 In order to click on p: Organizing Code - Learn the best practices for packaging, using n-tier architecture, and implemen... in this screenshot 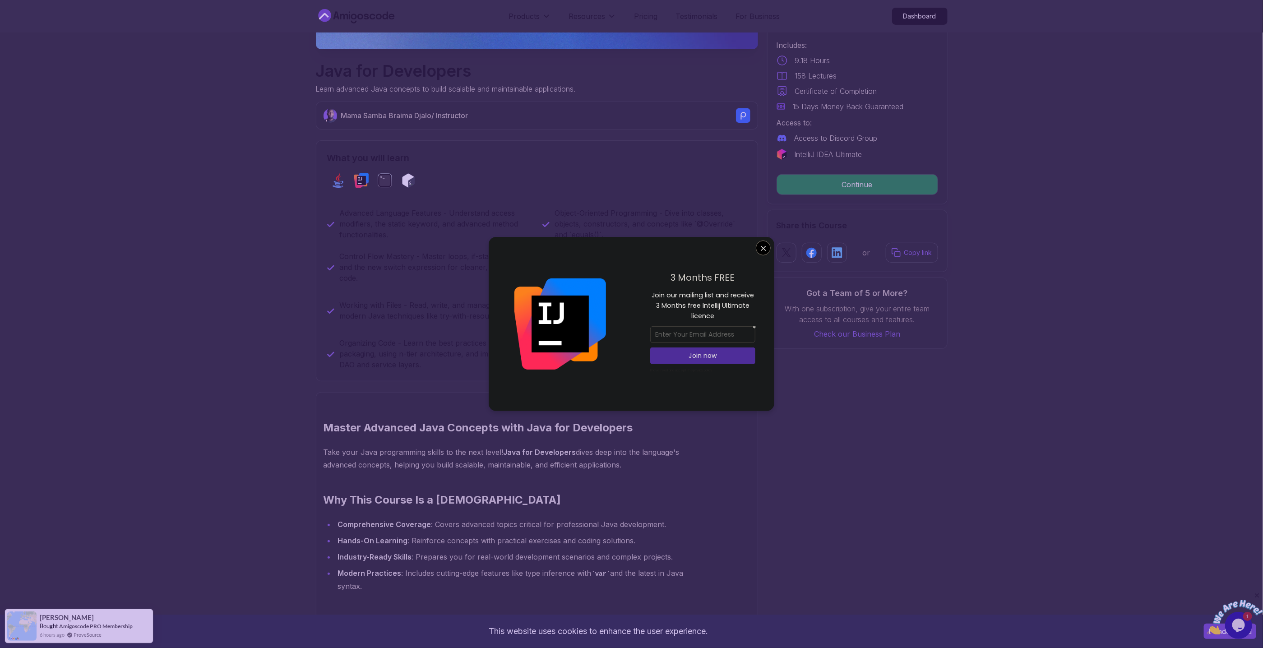, I will do `click(435, 354)`.